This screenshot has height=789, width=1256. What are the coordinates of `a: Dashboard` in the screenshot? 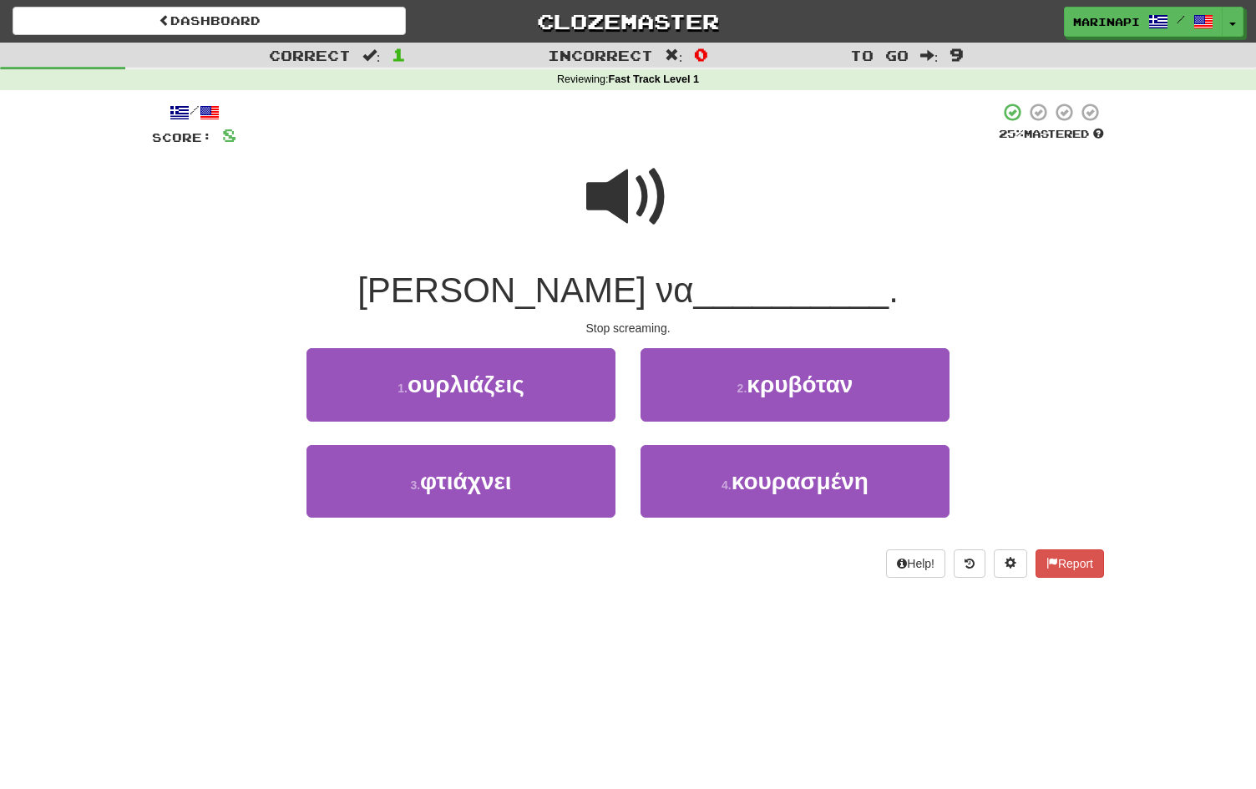 It's located at (209, 21).